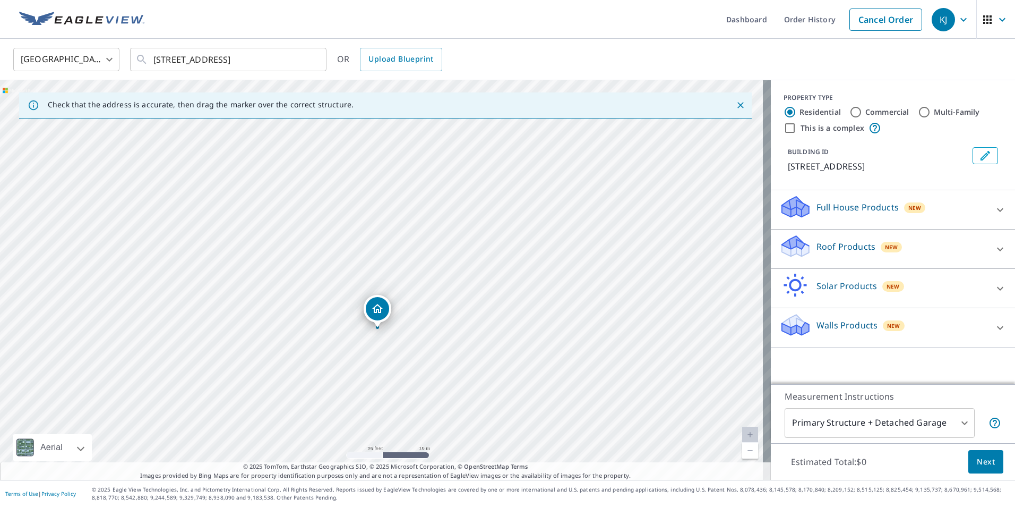  Describe the element at coordinates (893, 209) in the screenshot. I see `div: Full House ProductsNew` at that location.